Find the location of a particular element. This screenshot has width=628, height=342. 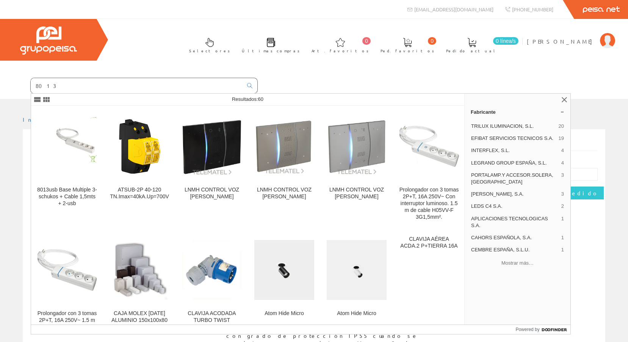

span: 20 is located at coordinates (561, 126).